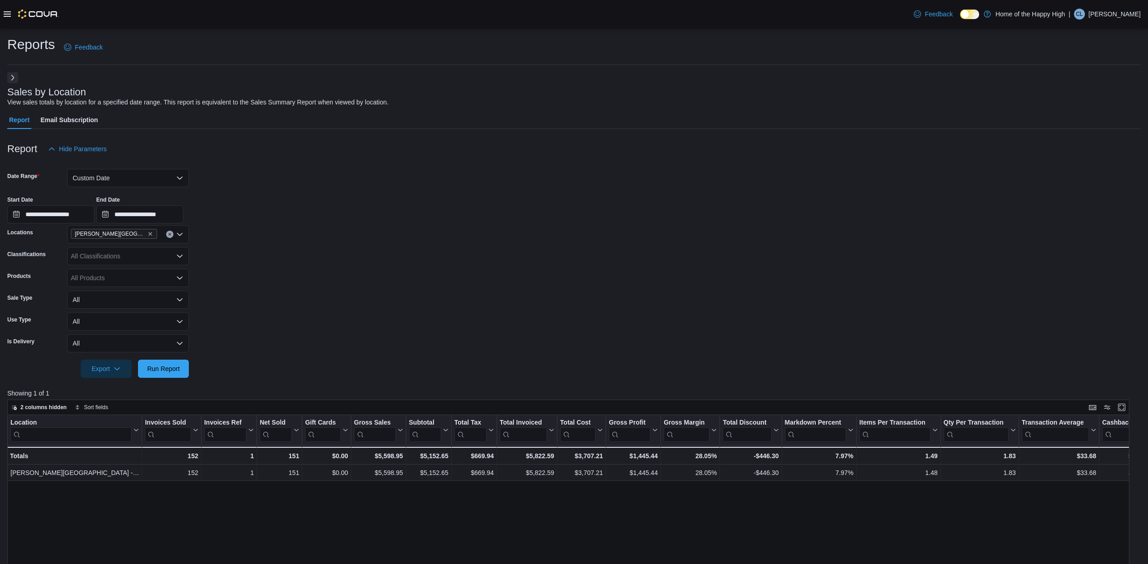  What do you see at coordinates (819, 430) in the screenshot?
I see `button: Markdown Percent` at bounding box center [819, 430].